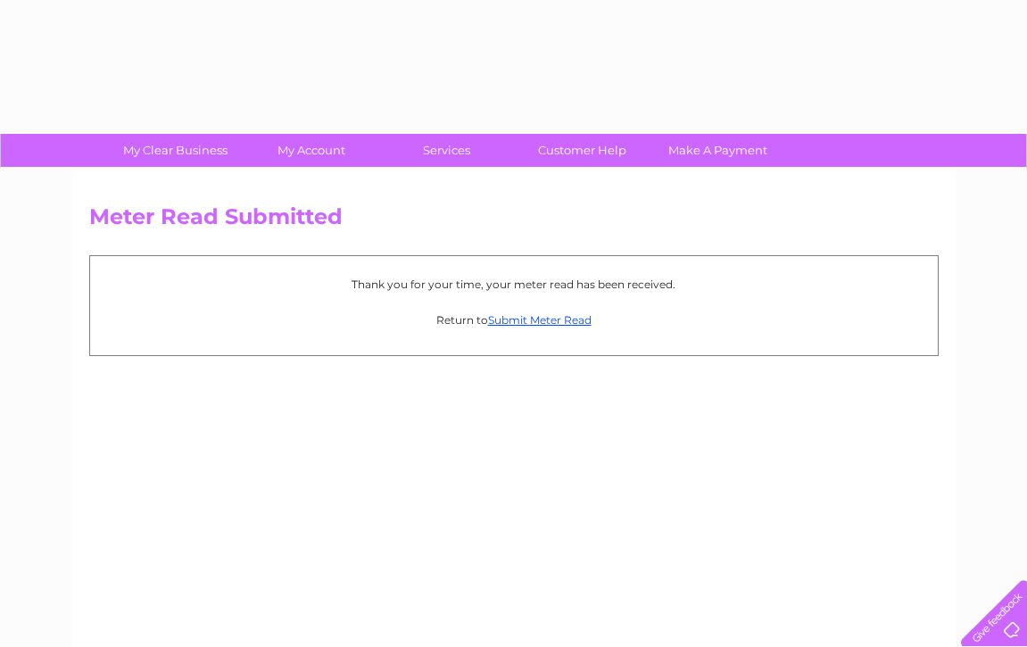 Image resolution: width=1027 pixels, height=647 pixels. I want to click on h2: Meter Read Submitted, so click(514, 221).